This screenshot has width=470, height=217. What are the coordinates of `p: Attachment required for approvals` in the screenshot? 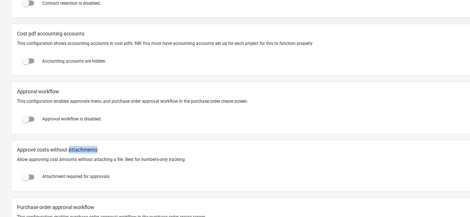 It's located at (76, 177).